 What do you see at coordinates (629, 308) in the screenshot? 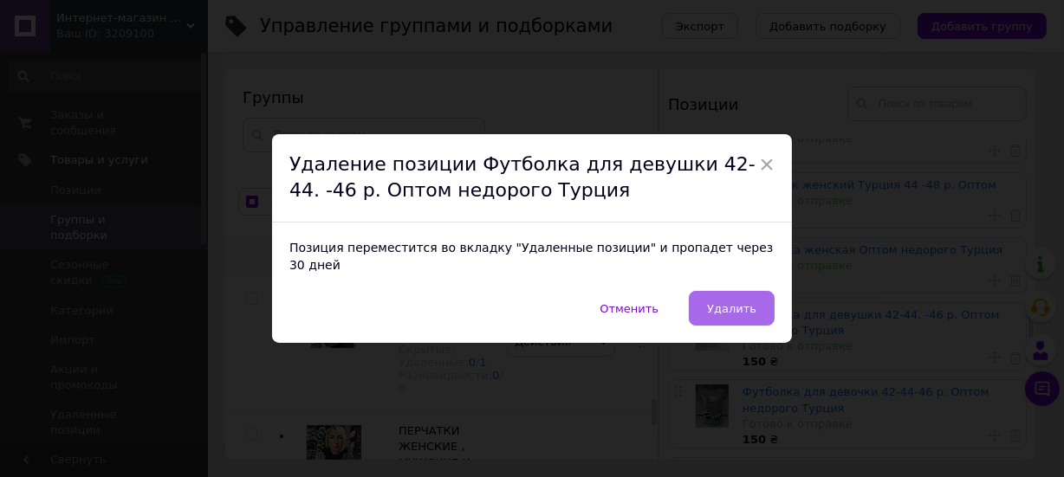
I see `span: Отменить` at bounding box center [629, 308].